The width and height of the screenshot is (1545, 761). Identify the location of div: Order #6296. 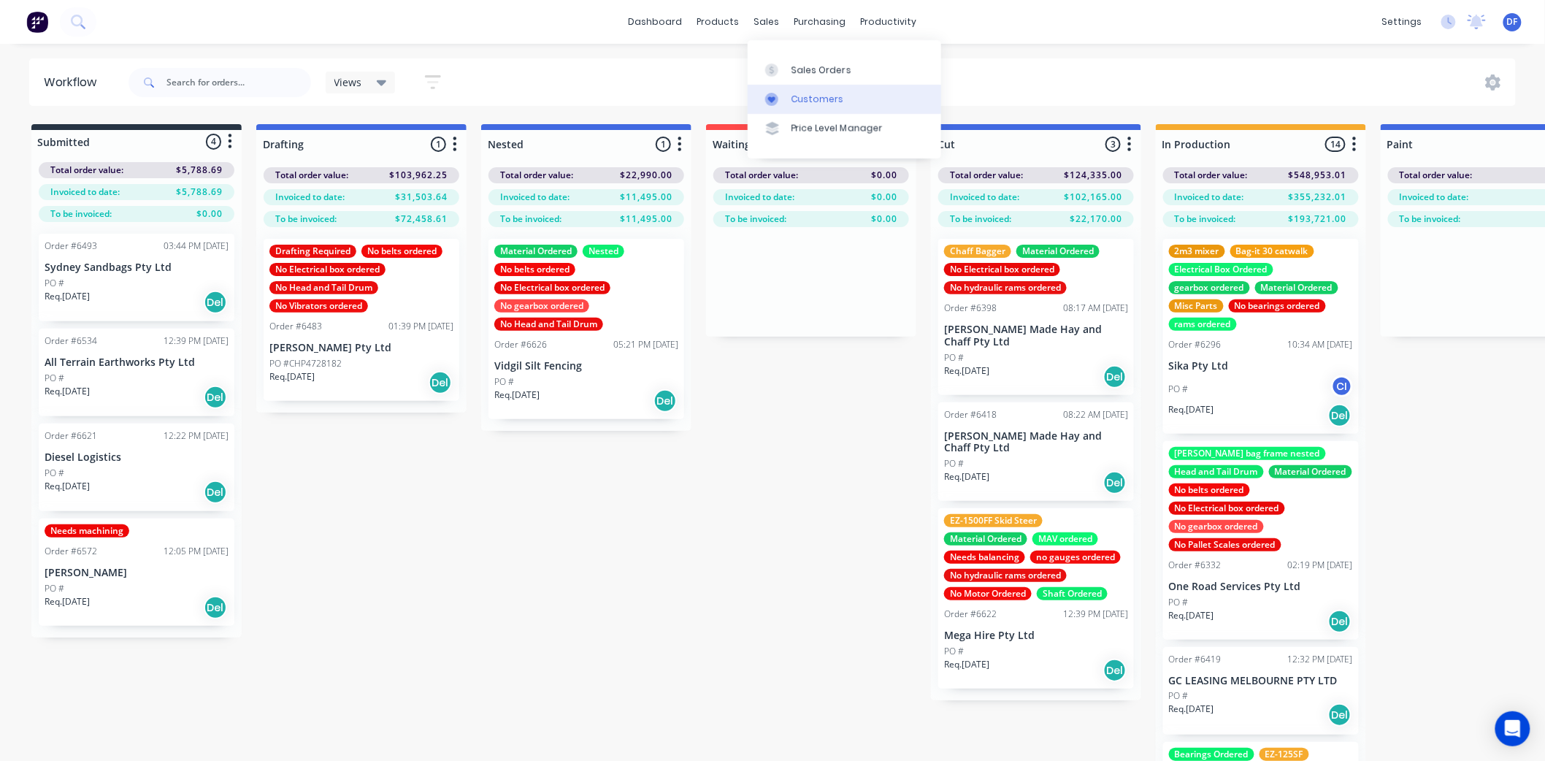
(1195, 345).